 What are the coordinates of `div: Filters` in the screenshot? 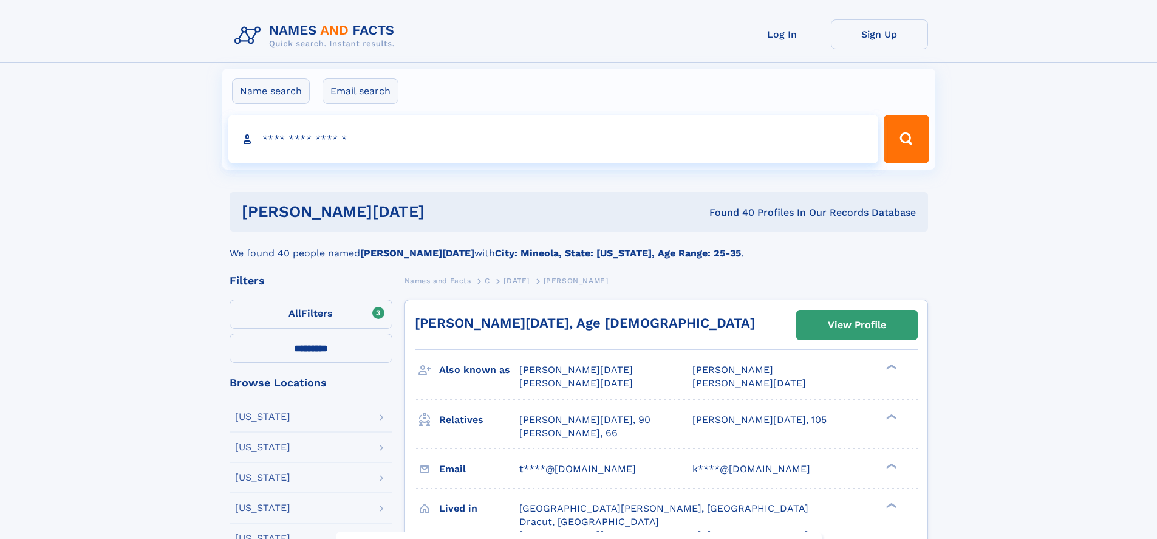 It's located at (311, 281).